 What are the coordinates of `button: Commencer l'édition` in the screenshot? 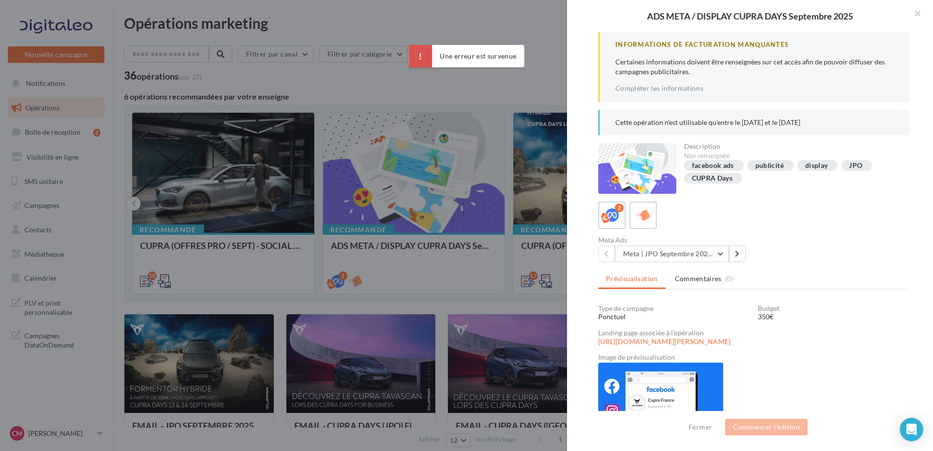 It's located at (766, 427).